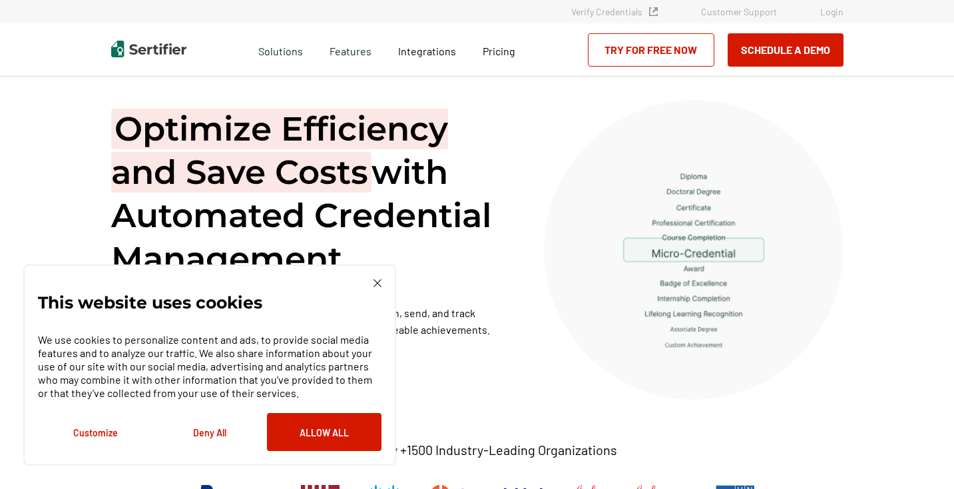 The width and height of the screenshot is (954, 489). Describe the element at coordinates (210, 431) in the screenshot. I see `button: Deny All` at that location.